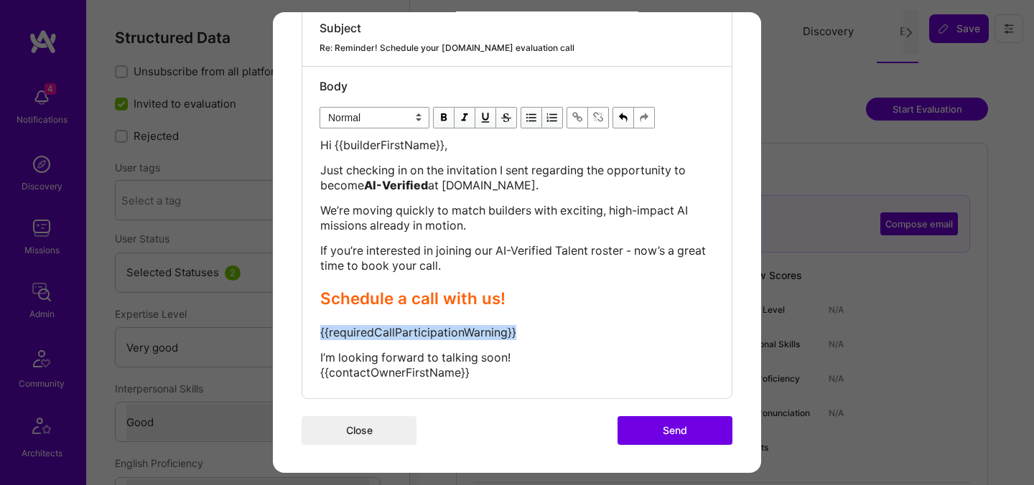  Describe the element at coordinates (395, 185) in the screenshot. I see `span: AI-Verified` at that location.